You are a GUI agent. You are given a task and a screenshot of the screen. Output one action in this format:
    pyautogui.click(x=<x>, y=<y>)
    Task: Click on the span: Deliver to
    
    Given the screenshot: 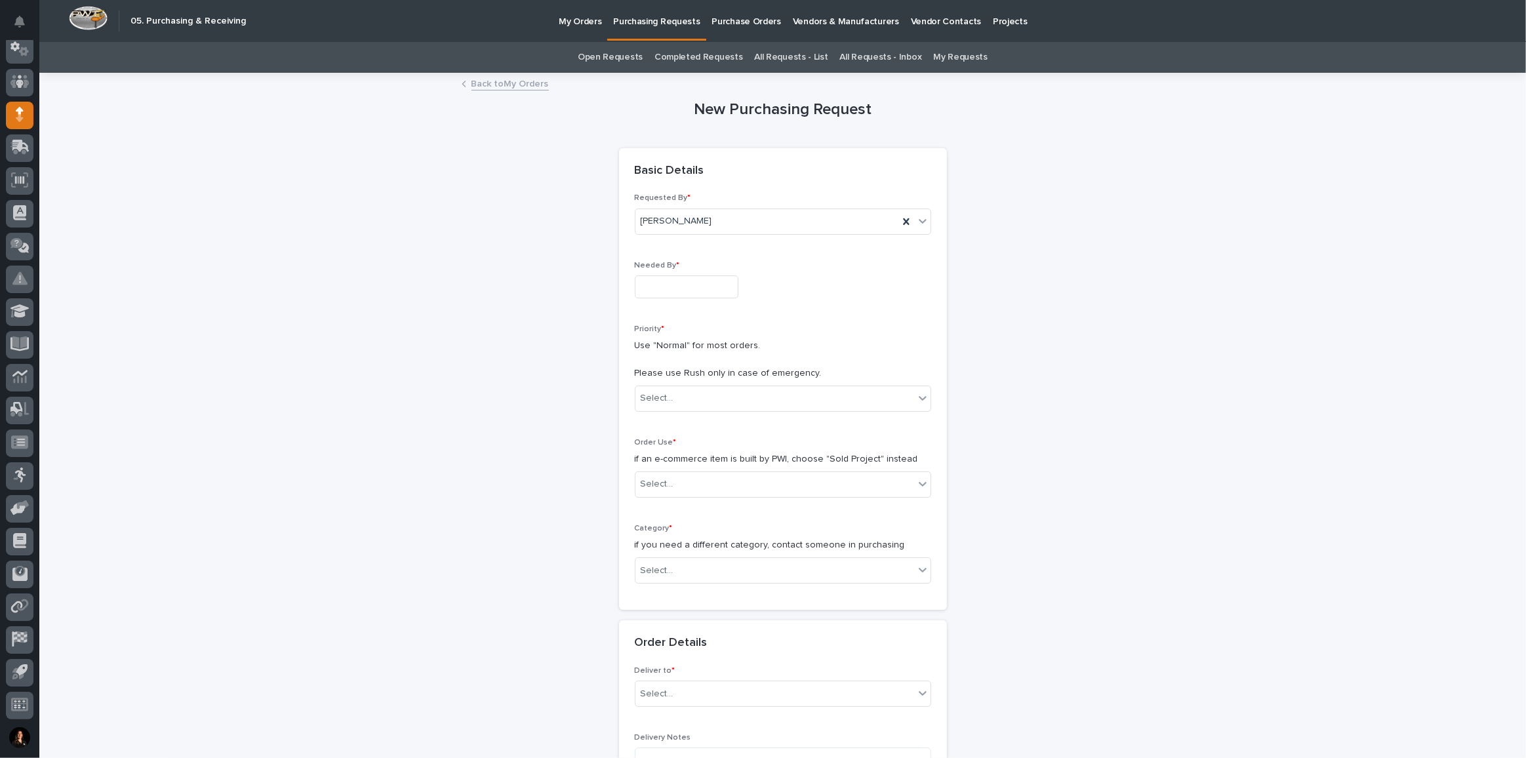 What is the action you would take?
    pyautogui.click(x=655, y=671)
    